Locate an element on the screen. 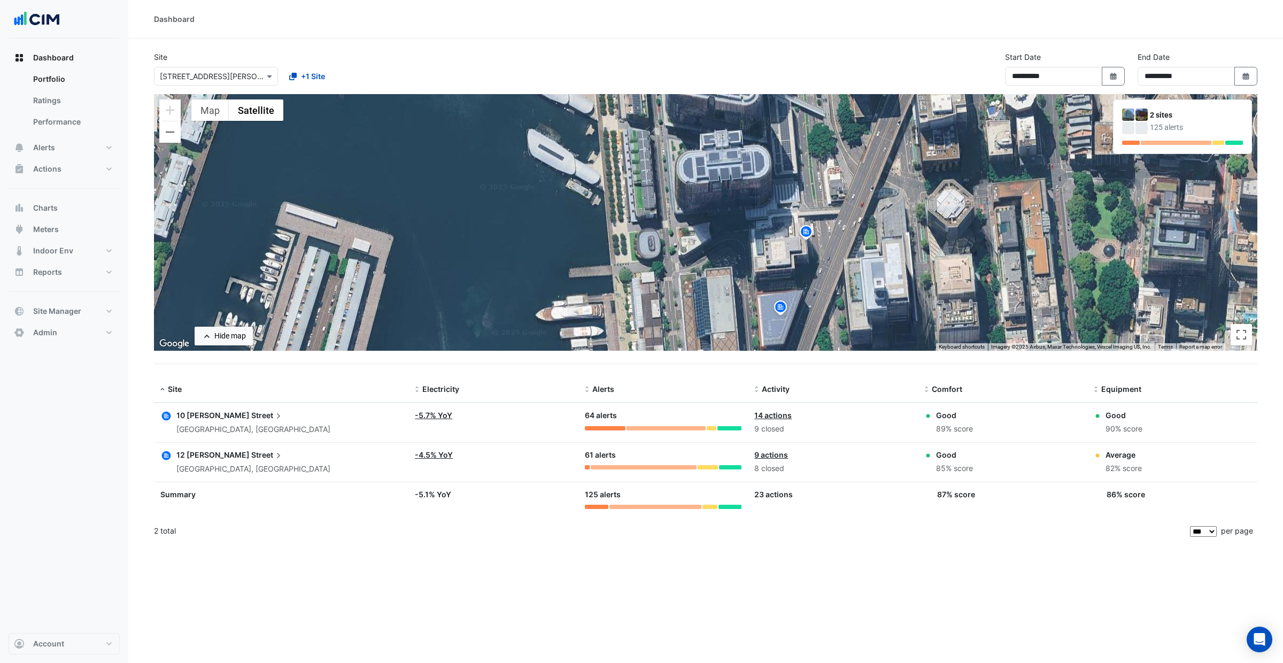 This screenshot has width=1283, height=663. div: 2 total is located at coordinates (671, 531).